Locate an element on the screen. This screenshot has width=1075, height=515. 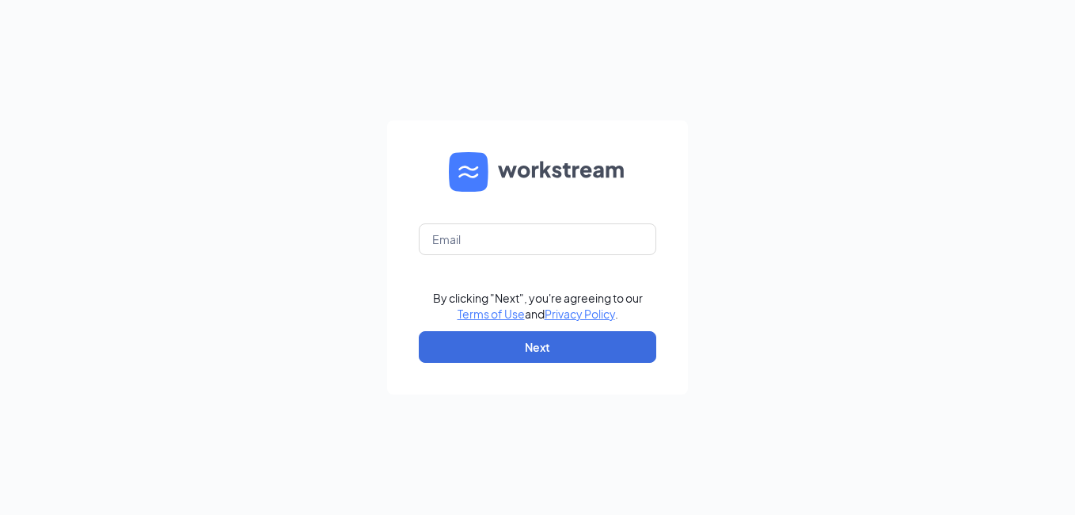
a: Terms of Use is located at coordinates (491, 313).